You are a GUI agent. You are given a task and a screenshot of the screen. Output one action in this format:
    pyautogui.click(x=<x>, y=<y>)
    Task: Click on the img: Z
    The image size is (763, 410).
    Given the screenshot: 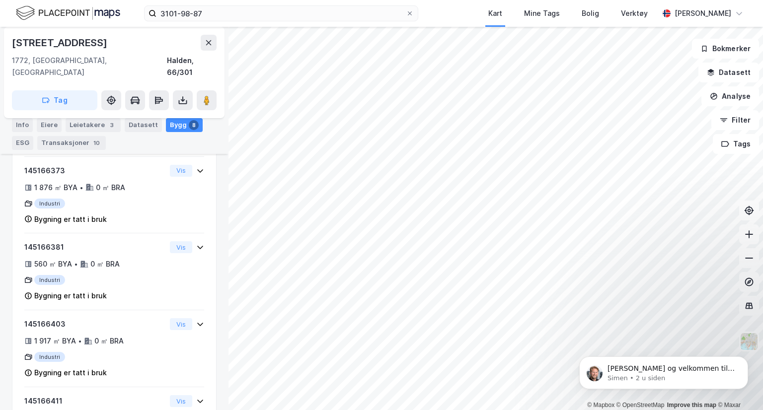 What is the action you would take?
    pyautogui.click(x=749, y=342)
    